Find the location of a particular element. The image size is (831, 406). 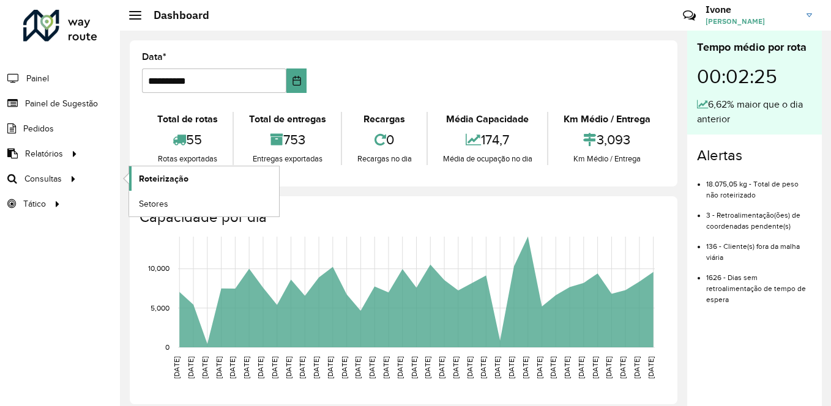

h4: Alertas is located at coordinates (754, 155).